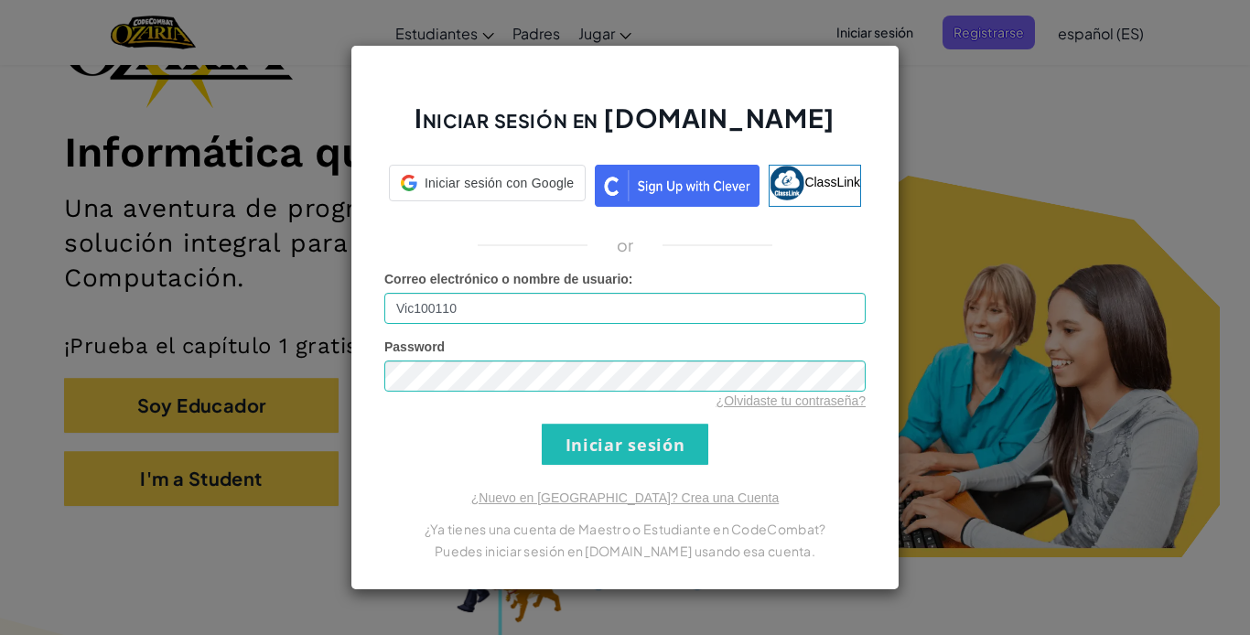  What do you see at coordinates (506, 279) in the screenshot?
I see `span: Correo electrónico o nombre de usuario` at bounding box center [506, 279].